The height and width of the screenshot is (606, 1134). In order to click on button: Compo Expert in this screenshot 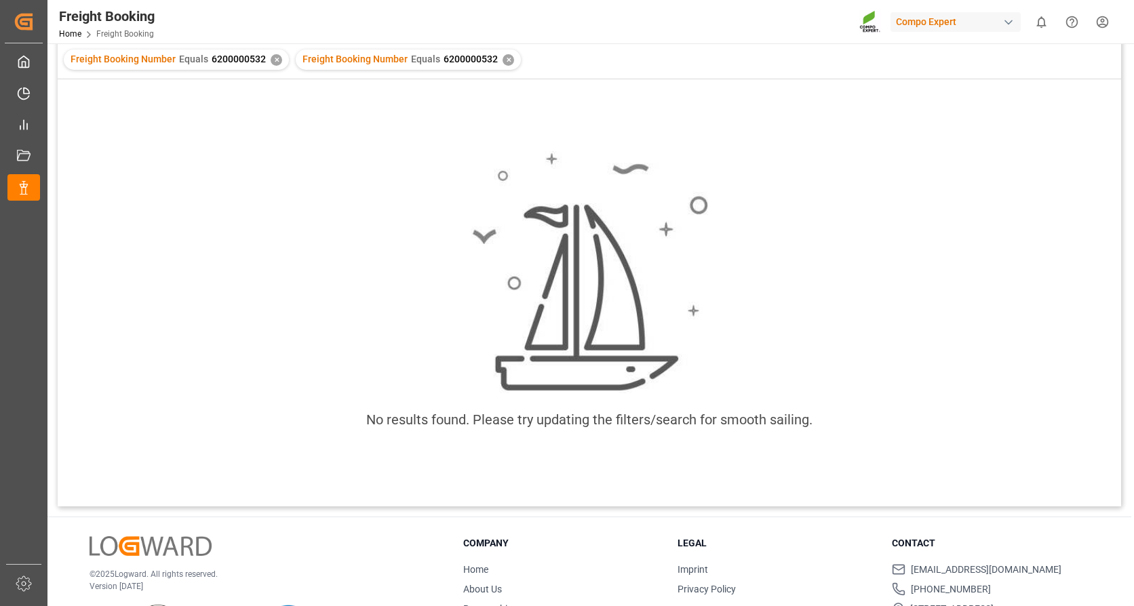, I will do `click(958, 22)`.